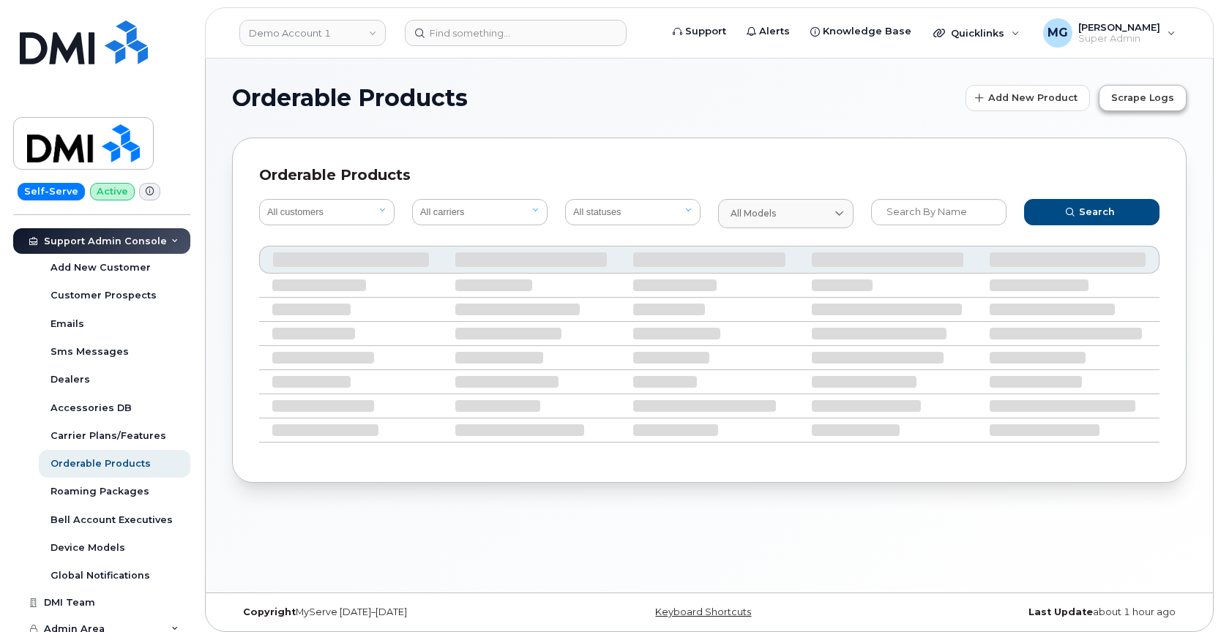 The height and width of the screenshot is (632, 1221). Describe the element at coordinates (753, 214) in the screenshot. I see `span: All models` at that location.